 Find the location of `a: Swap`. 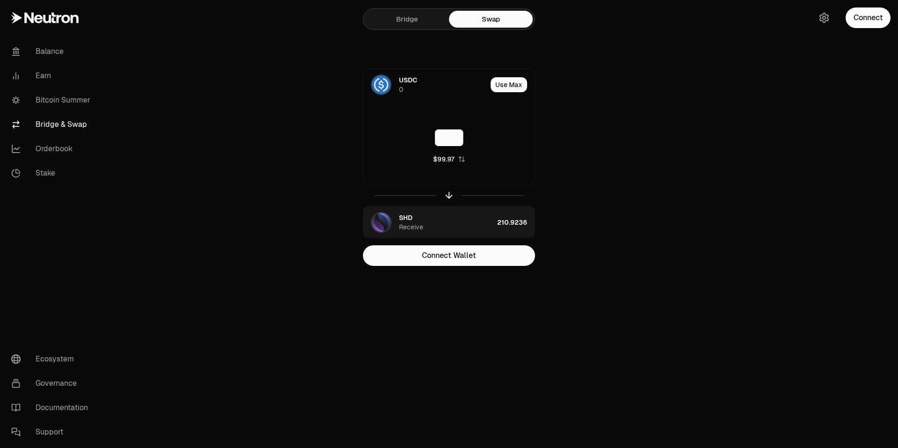

a: Swap is located at coordinates (491, 19).